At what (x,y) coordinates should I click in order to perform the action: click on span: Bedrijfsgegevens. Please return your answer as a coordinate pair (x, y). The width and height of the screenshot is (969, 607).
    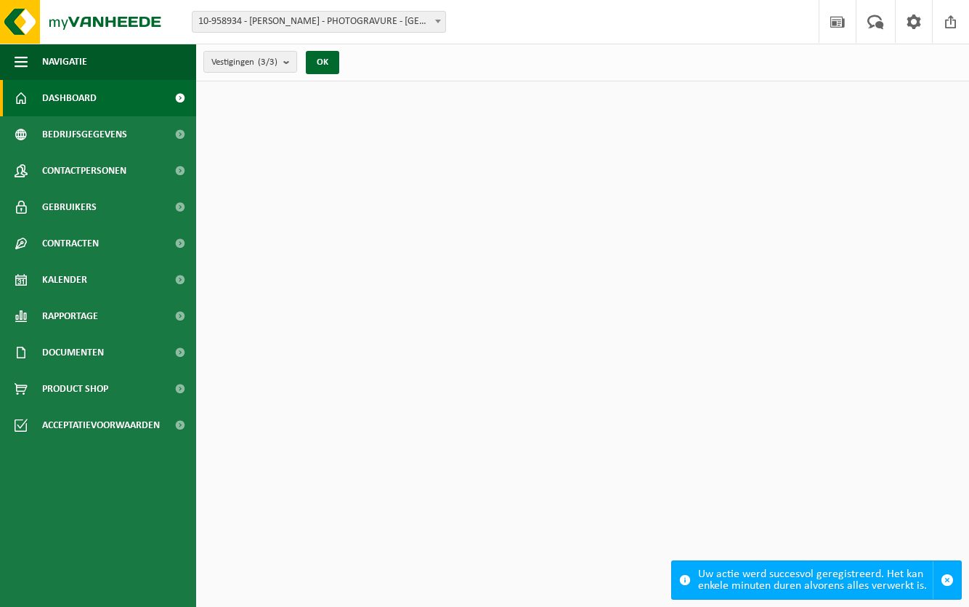
    Looking at the image, I should click on (84, 134).